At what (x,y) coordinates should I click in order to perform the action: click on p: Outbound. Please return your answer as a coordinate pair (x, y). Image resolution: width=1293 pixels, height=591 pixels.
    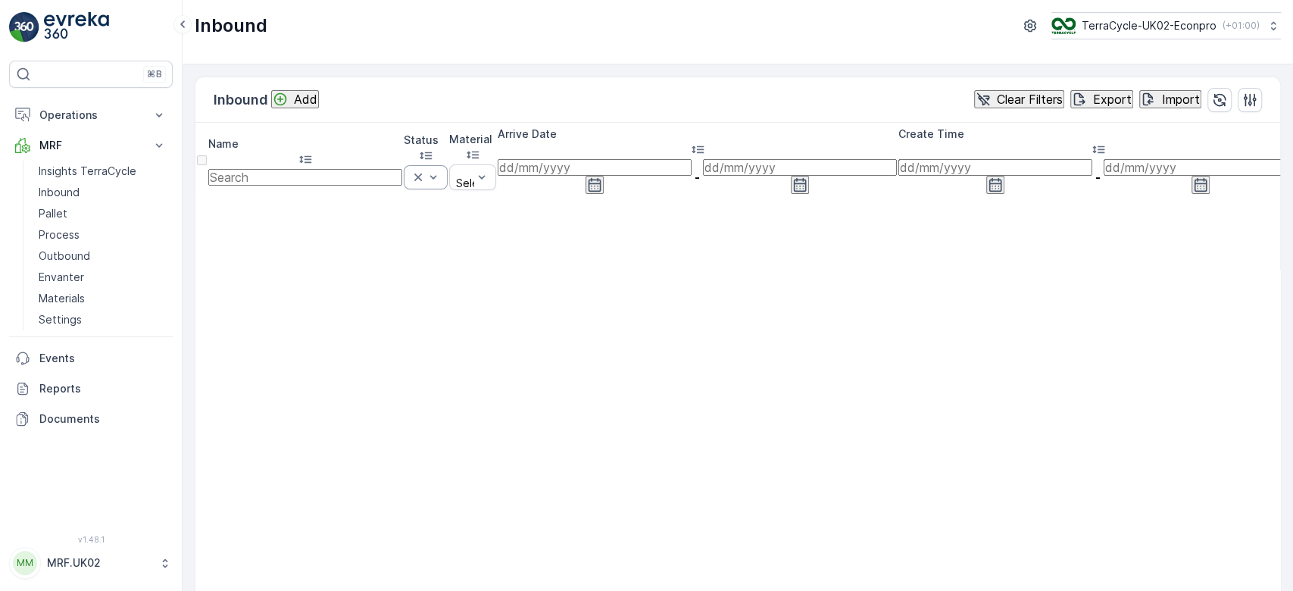
    Looking at the image, I should click on (64, 256).